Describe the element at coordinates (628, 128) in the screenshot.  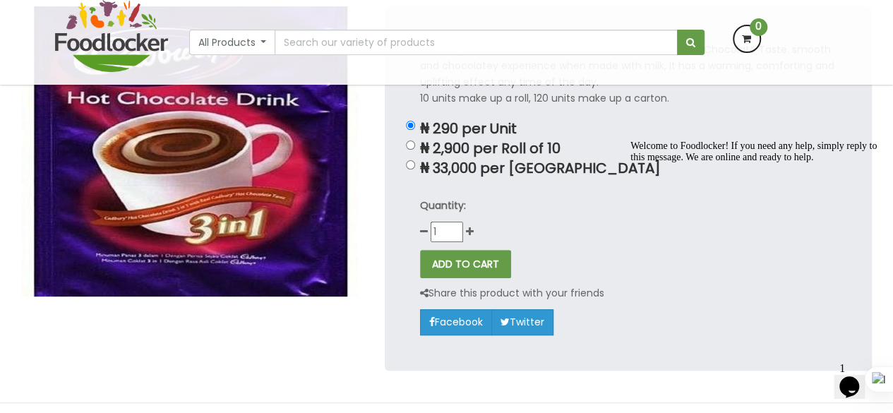
I see `p: ₦ 290 per Unit` at that location.